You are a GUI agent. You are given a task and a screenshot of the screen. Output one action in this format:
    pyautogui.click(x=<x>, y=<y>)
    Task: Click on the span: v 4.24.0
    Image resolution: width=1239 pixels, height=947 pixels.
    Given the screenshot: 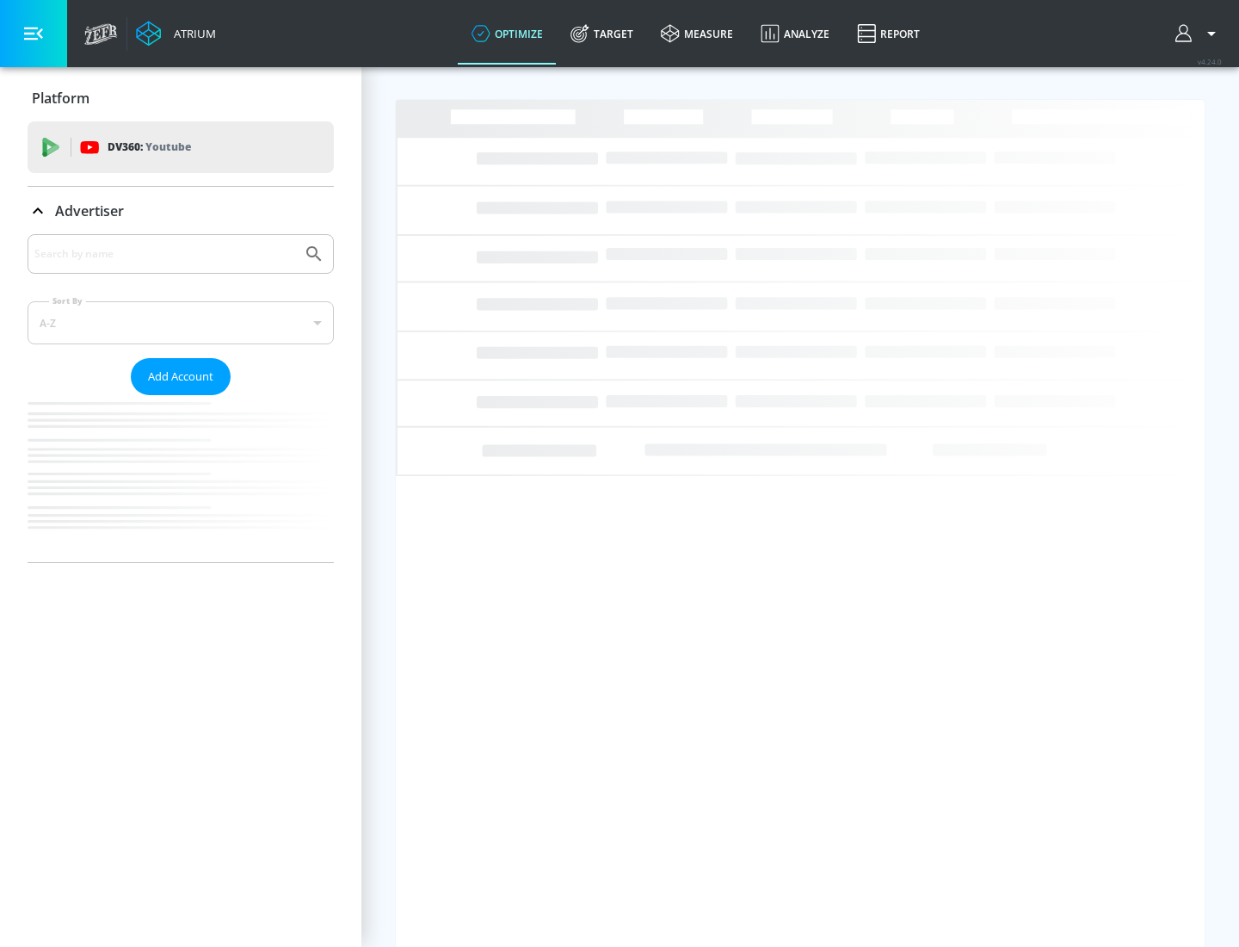 What is the action you would take?
    pyautogui.click(x=1210, y=61)
    